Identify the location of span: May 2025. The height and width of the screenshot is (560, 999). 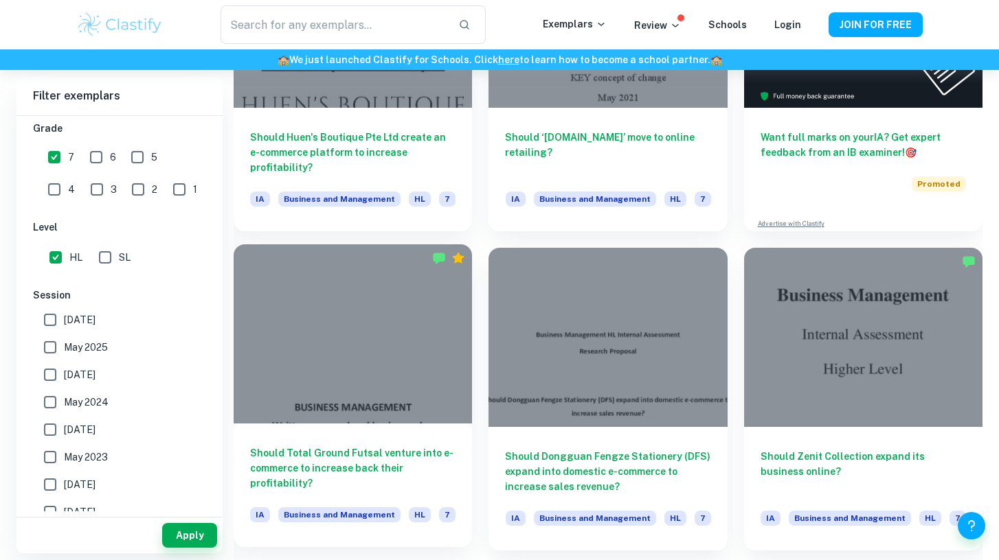
(86, 348).